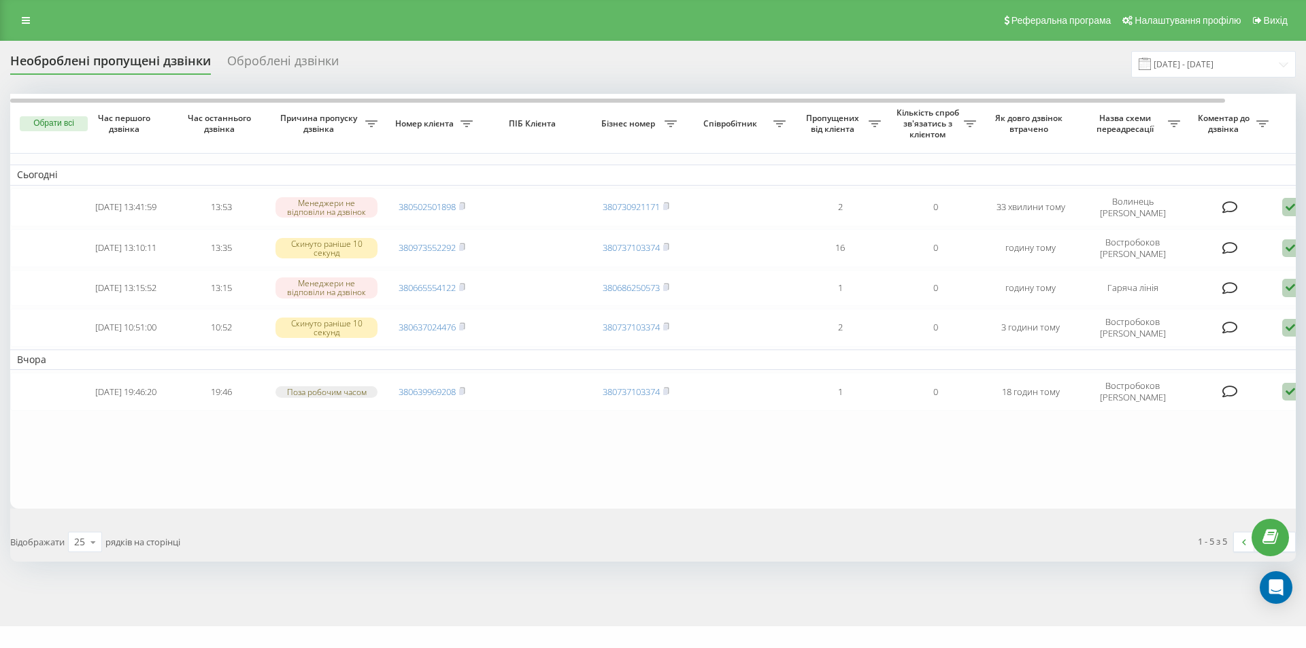  Describe the element at coordinates (427, 392) in the screenshot. I see `a: 380639969208` at that location.